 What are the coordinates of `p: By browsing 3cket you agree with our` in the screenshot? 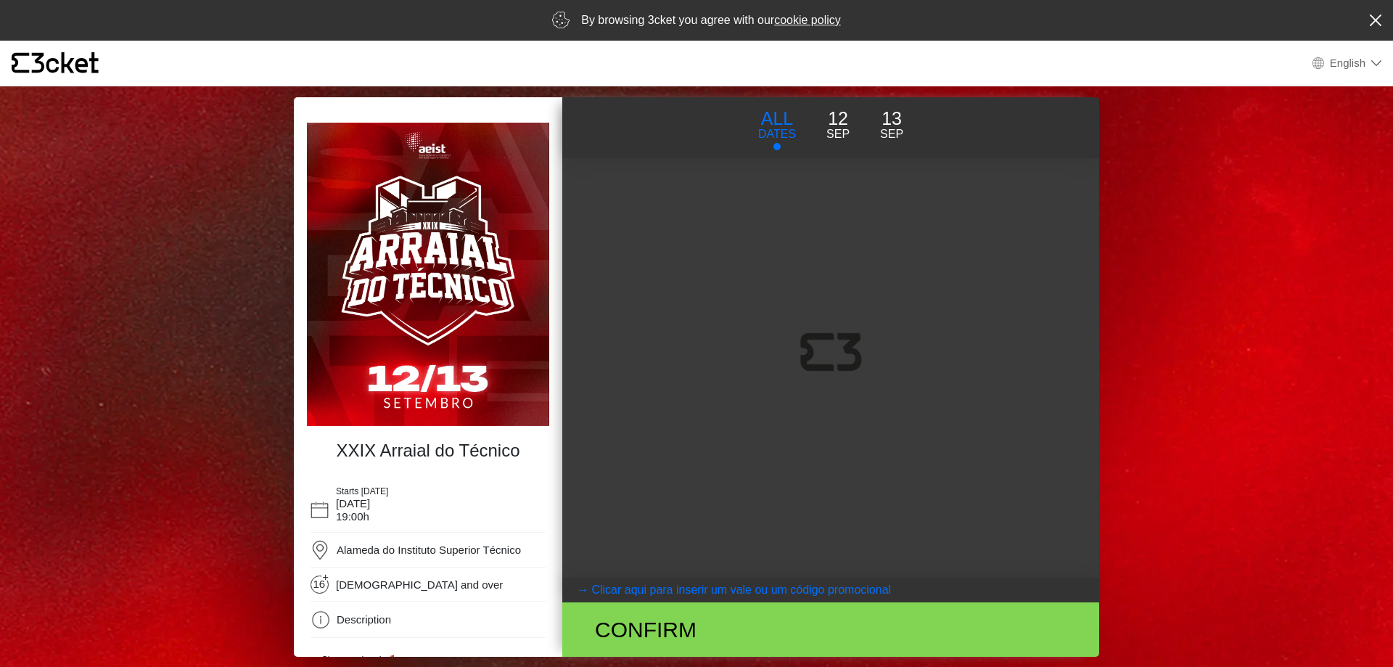 It's located at (711, 20).